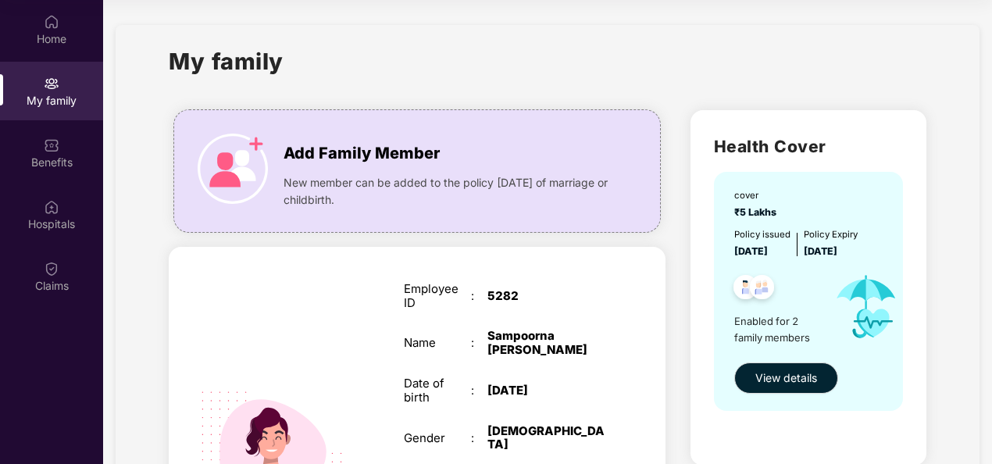  Describe the element at coordinates (438, 391) in the screenshot. I see `div: Date of birth` at that location.